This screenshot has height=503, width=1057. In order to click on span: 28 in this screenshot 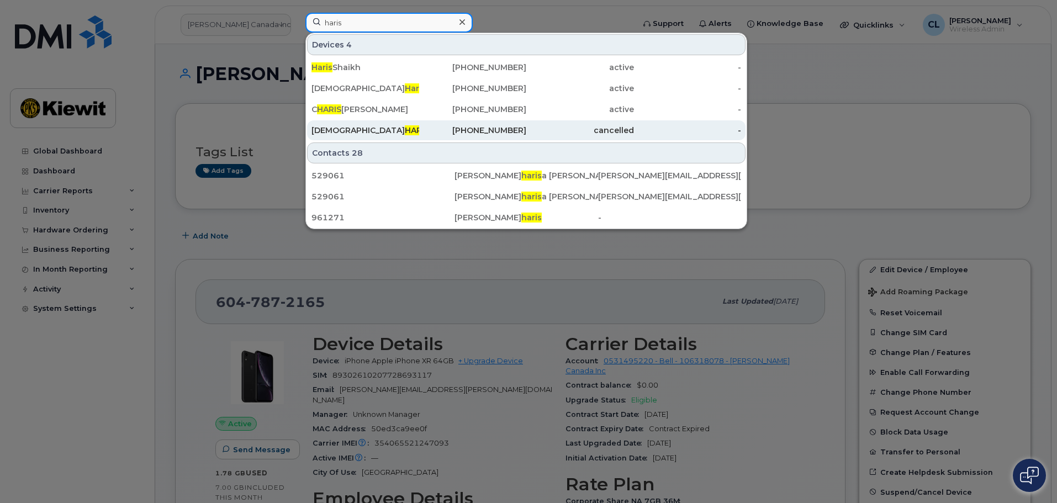, I will do `click(357, 153)`.